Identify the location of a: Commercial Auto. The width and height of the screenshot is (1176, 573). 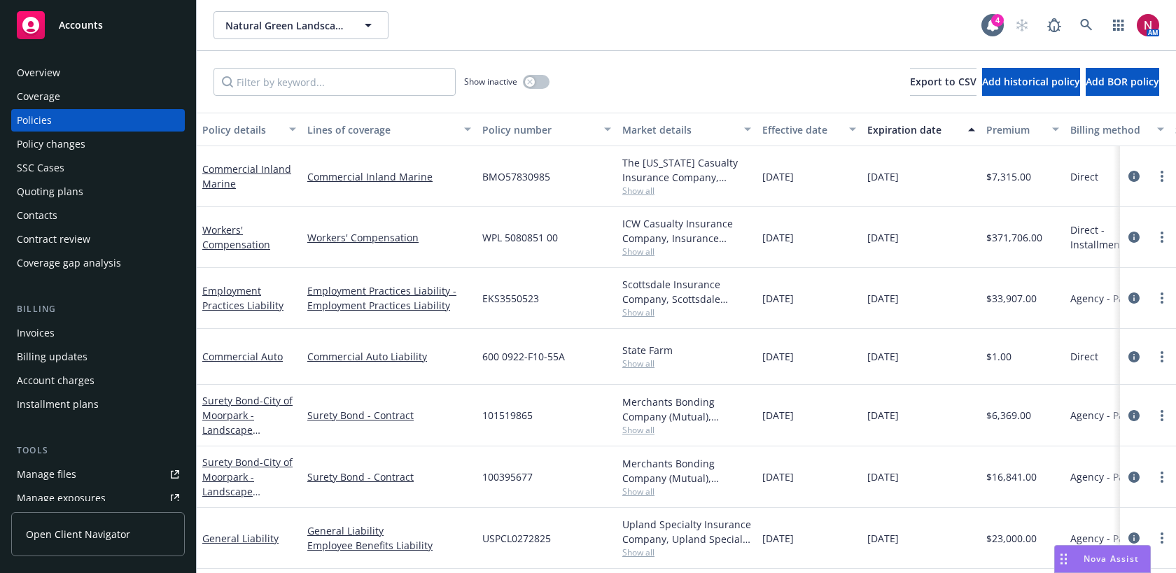
(242, 356).